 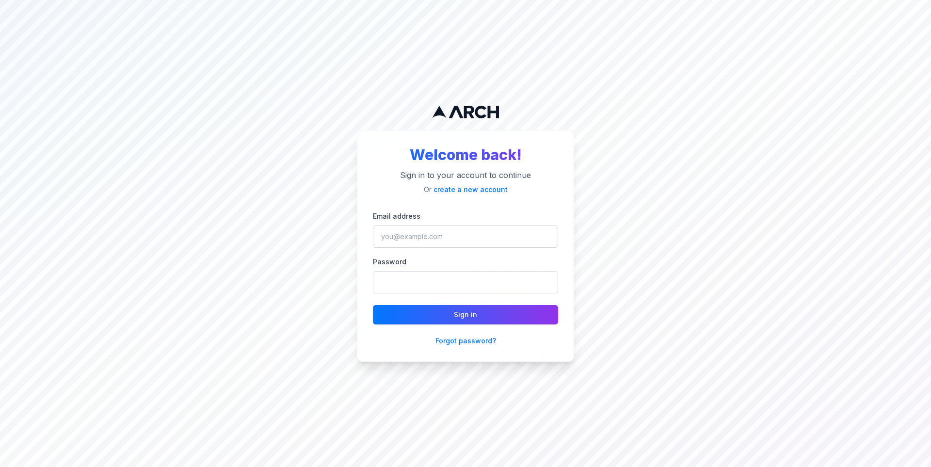 What do you see at coordinates (465, 155) in the screenshot?
I see `h2: Welcome back!` at bounding box center [465, 155].